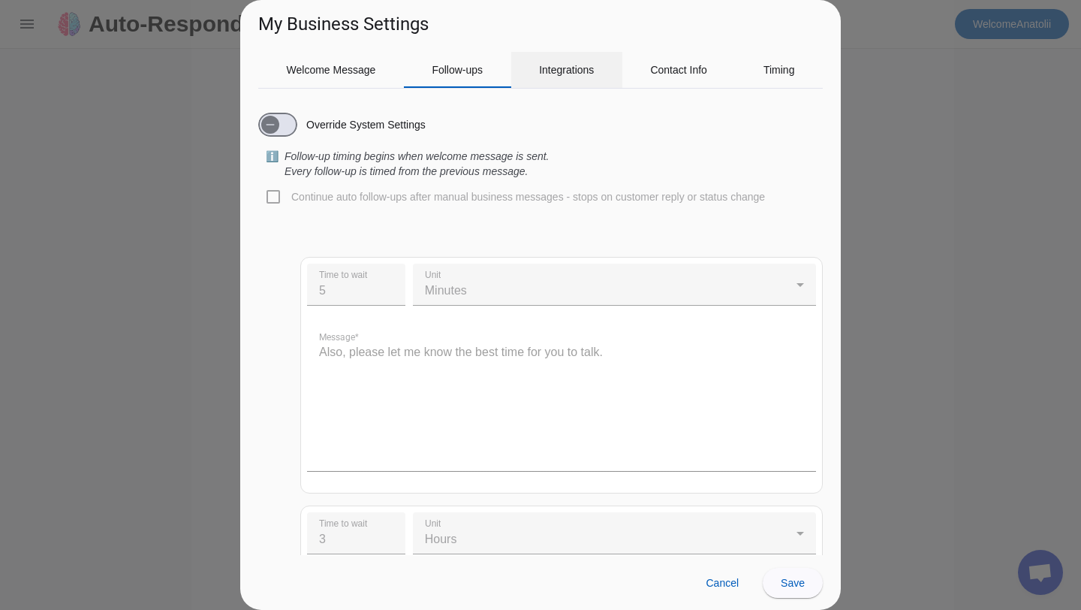  Describe the element at coordinates (343, 24) in the screenshot. I see `h1: My Business Settings` at that location.